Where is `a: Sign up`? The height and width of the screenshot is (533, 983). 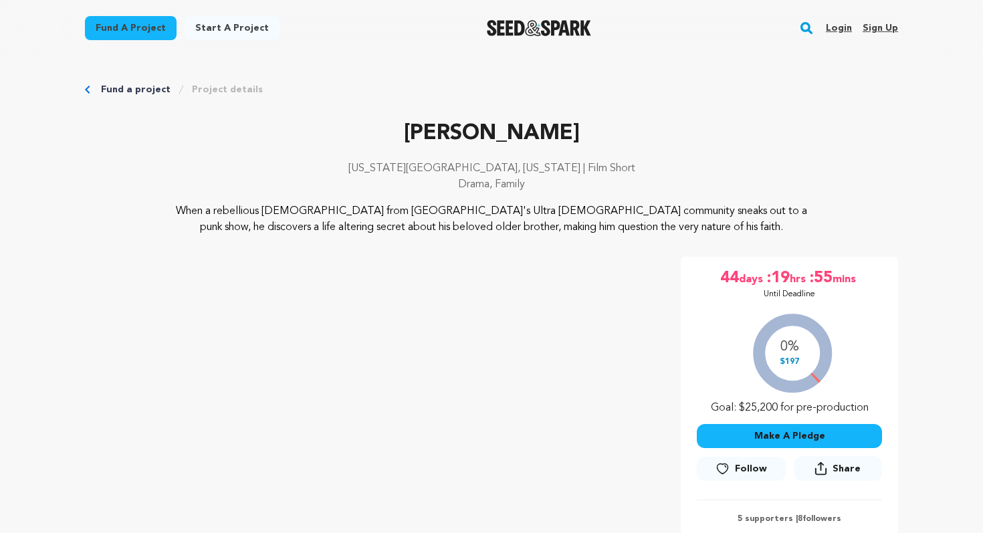 a: Sign up is located at coordinates (880, 28).